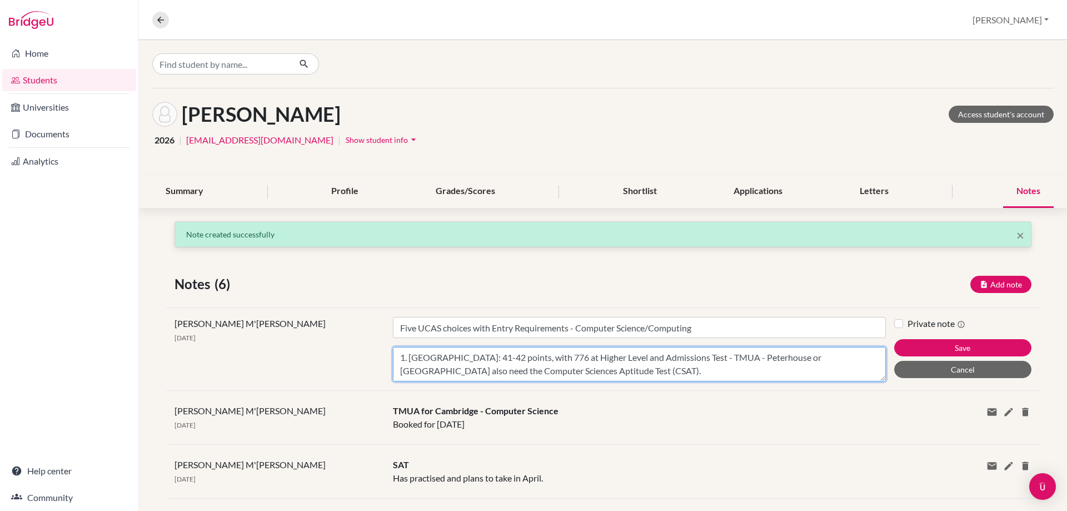  Describe the element at coordinates (413, 139) in the screenshot. I see `i: arrow_drop_down` at that location.